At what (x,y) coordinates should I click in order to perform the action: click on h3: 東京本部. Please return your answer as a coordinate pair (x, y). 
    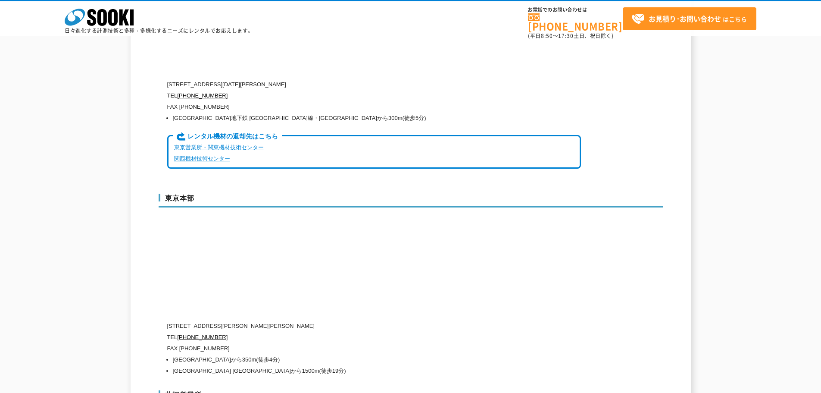
    Looking at the image, I should click on (411, 200).